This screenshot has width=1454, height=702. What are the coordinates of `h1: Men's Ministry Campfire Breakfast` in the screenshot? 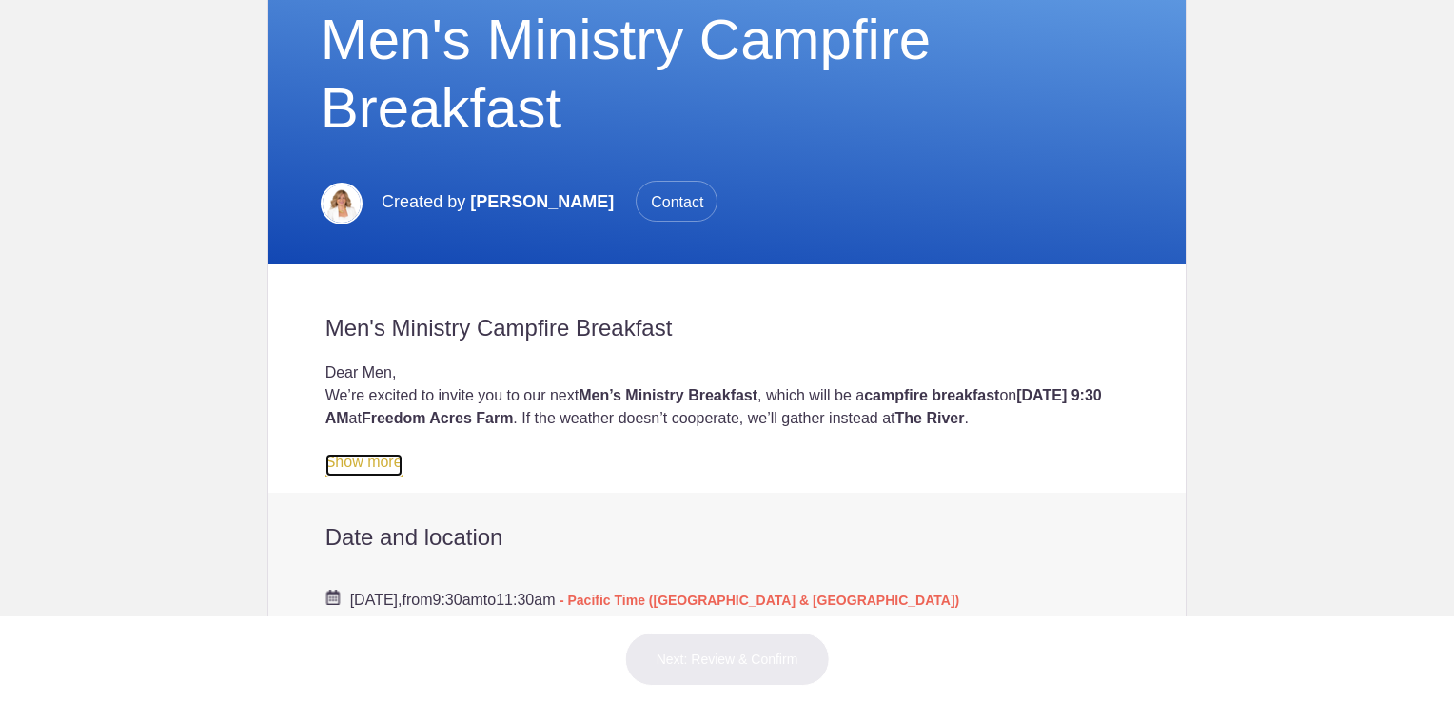 It's located at (727, 74).